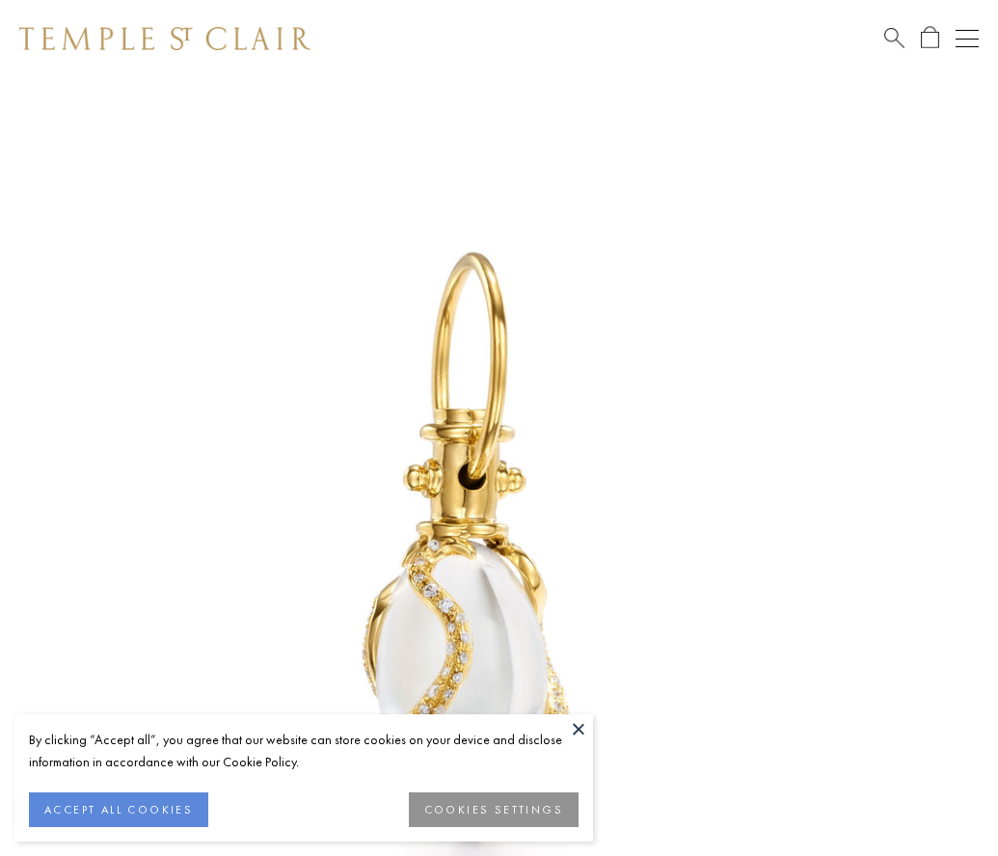 This screenshot has width=998, height=856. I want to click on a: Open Shopping Bag, so click(929, 38).